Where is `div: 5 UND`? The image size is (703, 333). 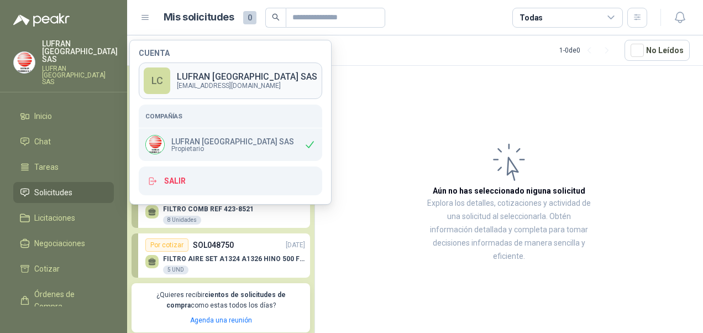 div: 5 UND is located at coordinates (176, 270).